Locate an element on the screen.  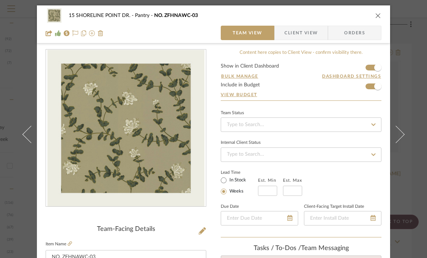
div: 0 is located at coordinates (126, 128).